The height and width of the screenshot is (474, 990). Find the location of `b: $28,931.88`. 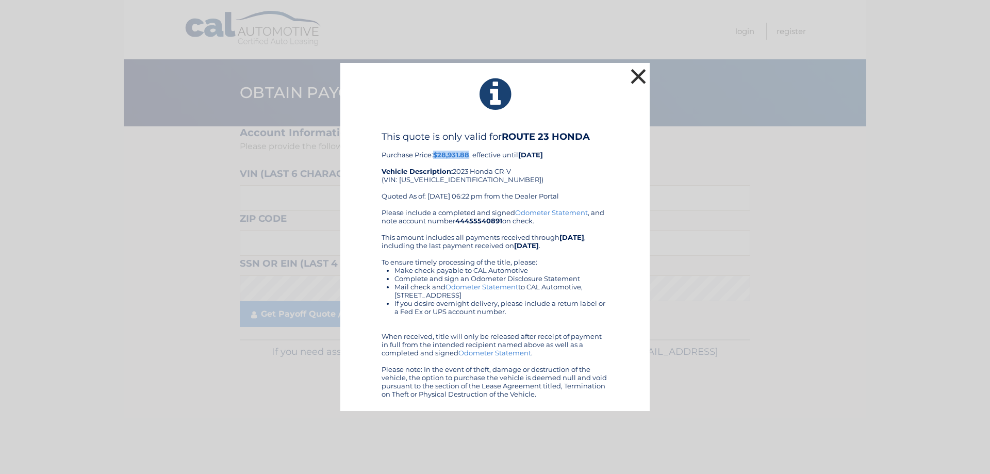

b: $28,931.88 is located at coordinates (451, 155).